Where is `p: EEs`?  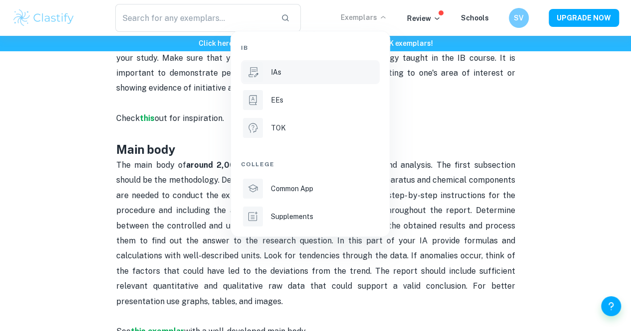
p: EEs is located at coordinates (277, 100).